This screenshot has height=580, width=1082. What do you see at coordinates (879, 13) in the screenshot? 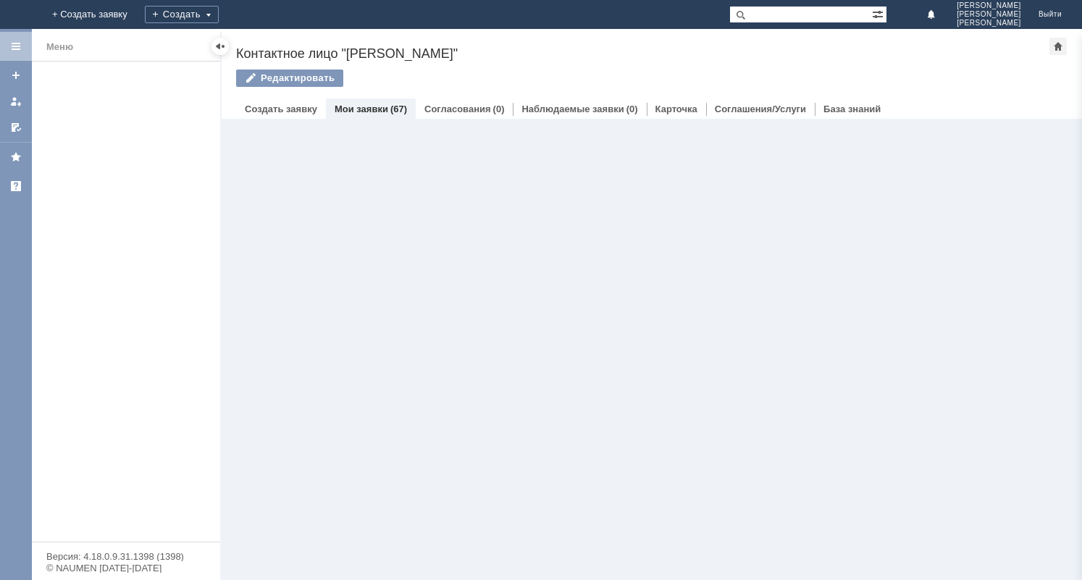
I see `span: Расширенный поиск` at bounding box center [879, 13].